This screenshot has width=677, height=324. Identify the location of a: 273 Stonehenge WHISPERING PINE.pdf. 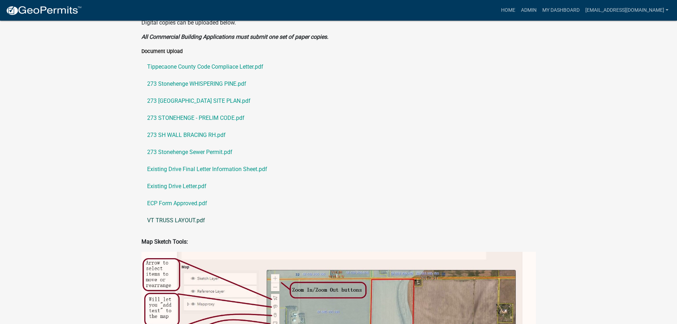
(339, 84).